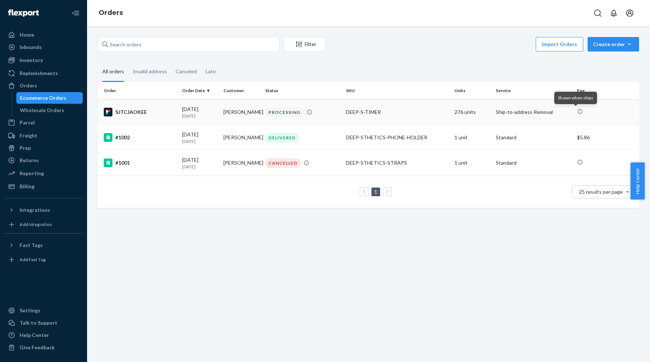 This screenshot has height=362, width=650. Describe the element at coordinates (44, 347) in the screenshot. I see `button: Give Feedback` at that location.